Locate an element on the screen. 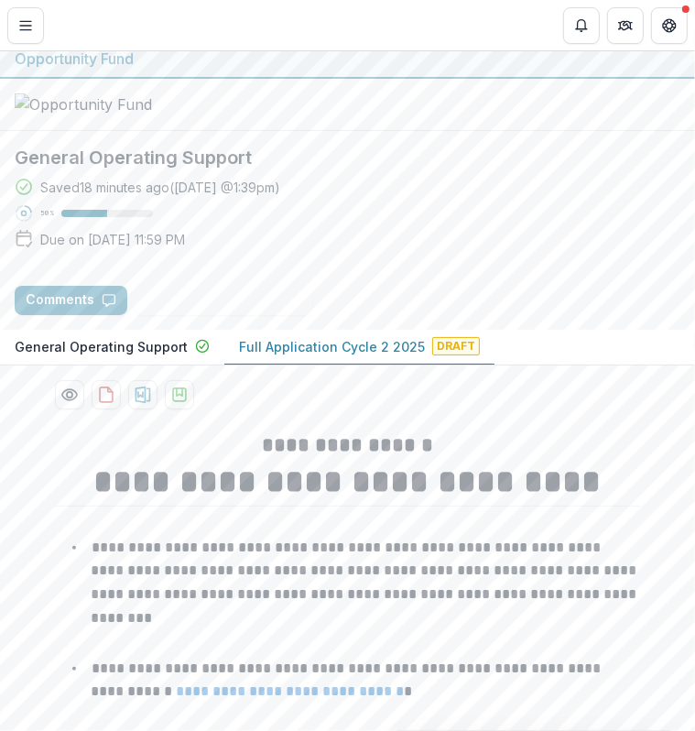 This screenshot has width=695, height=731. div: Opportunity Fund is located at coordinates (347, 59).